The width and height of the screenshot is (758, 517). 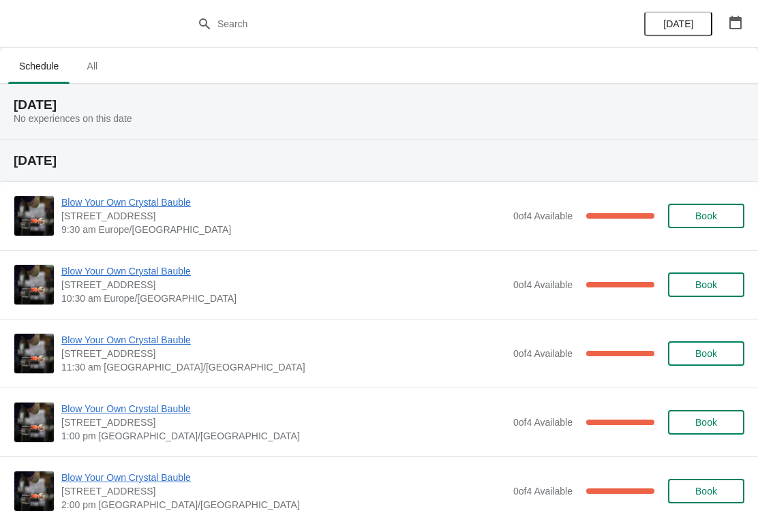 What do you see at coordinates (34, 216) in the screenshot?
I see `img: Blow Your Own Crystal Bauble | Cumbria Crystal, Canal Street, Ulverston LA12 7LB, UK | 9:30 am Eu...` at bounding box center [34, 216].